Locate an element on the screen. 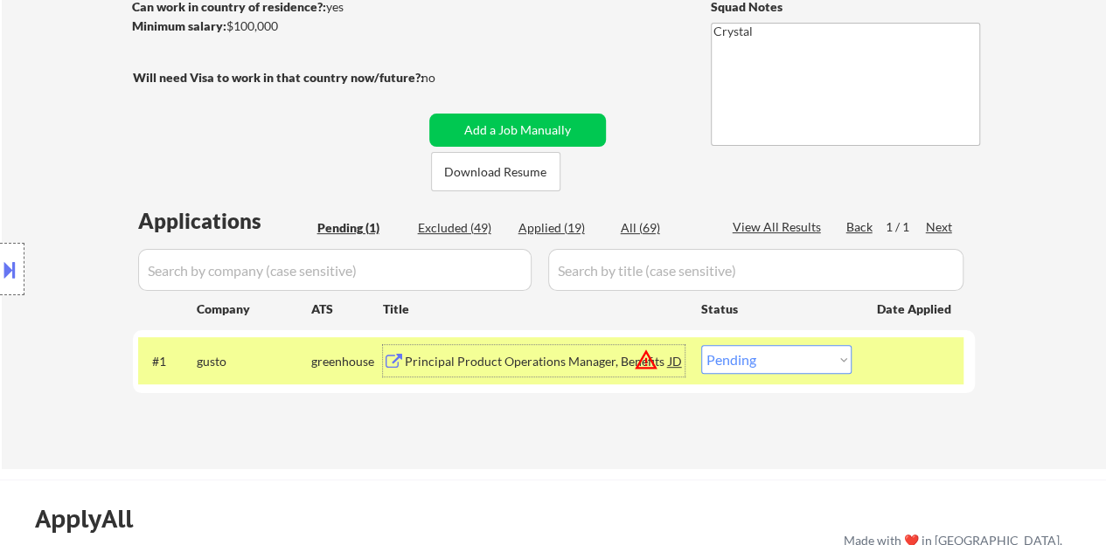  div: Back is located at coordinates (860, 227).